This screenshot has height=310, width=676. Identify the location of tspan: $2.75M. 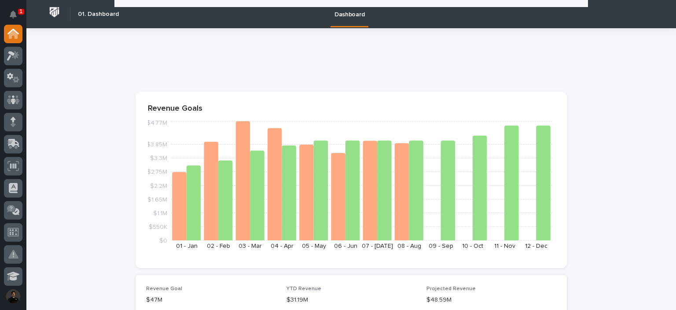
(157, 172).